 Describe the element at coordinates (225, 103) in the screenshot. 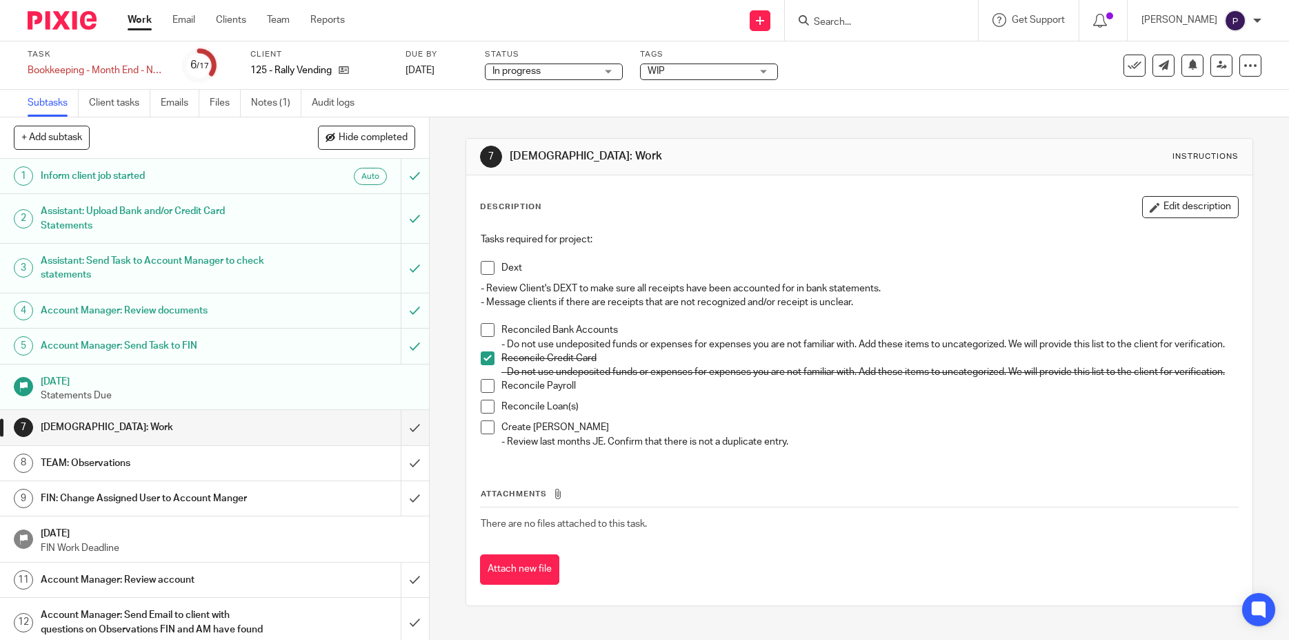

I see `a: Files` at that location.